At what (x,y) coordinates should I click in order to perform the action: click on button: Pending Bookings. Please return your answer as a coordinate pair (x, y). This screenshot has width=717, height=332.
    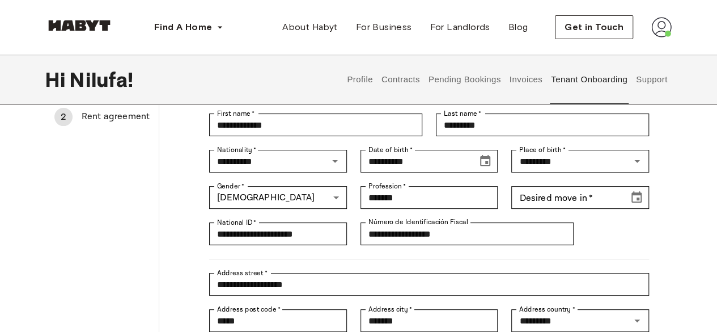
    Looking at the image, I should click on (464, 79).